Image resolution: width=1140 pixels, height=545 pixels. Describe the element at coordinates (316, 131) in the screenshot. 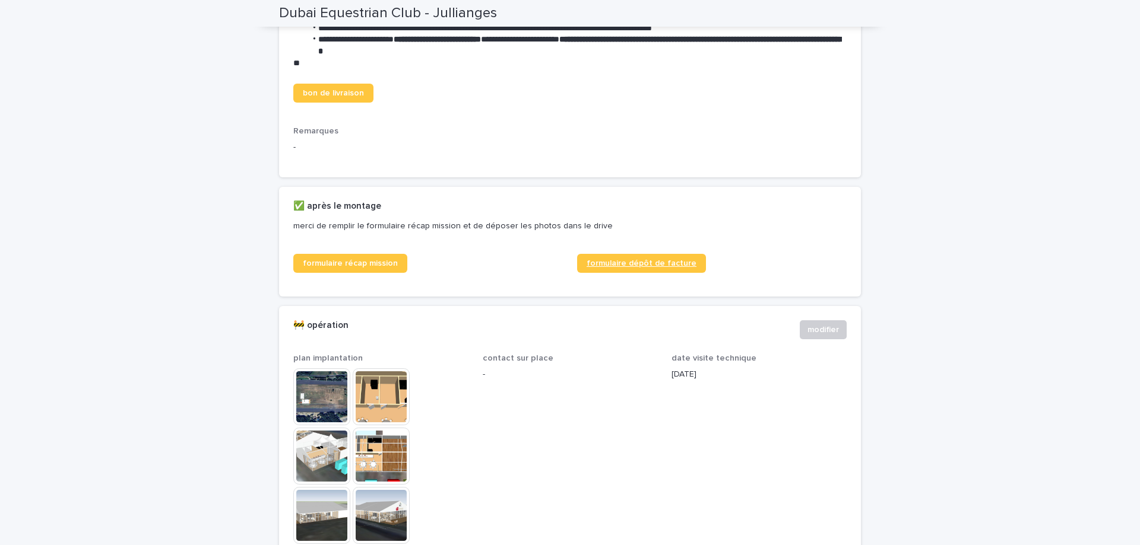

I see `span: Remarques` at that location.